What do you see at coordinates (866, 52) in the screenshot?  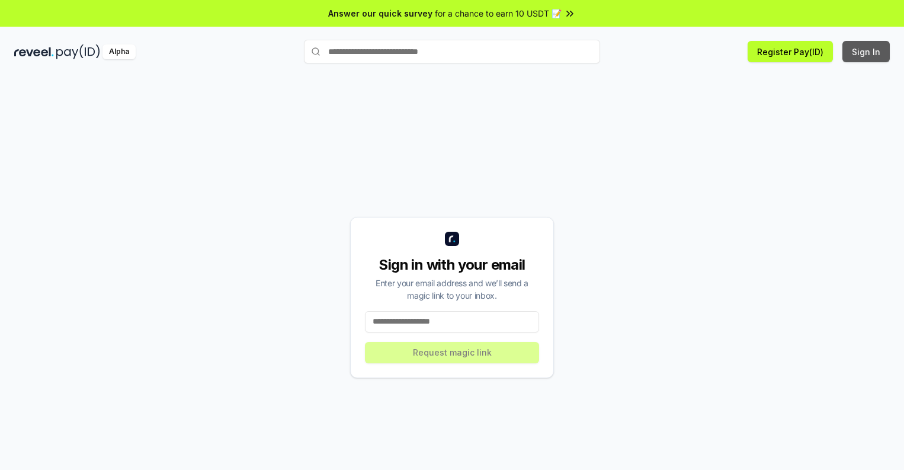 I see `button: Sign In` at bounding box center [866, 52].